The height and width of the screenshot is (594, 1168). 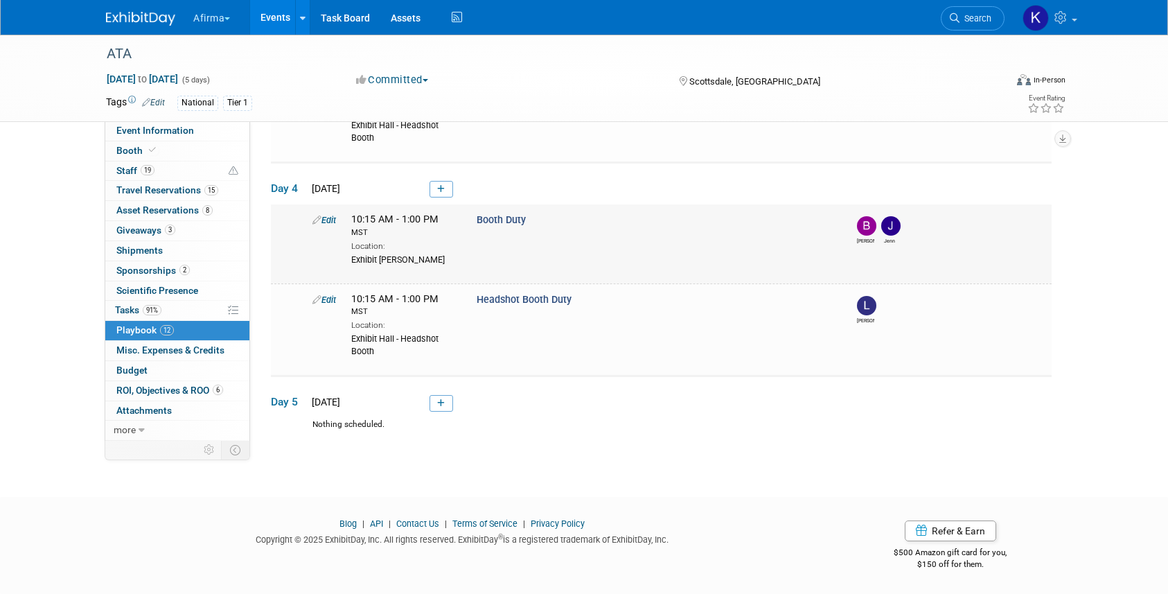 What do you see at coordinates (177, 291) in the screenshot?
I see `a: Scientific Presence` at bounding box center [177, 291].